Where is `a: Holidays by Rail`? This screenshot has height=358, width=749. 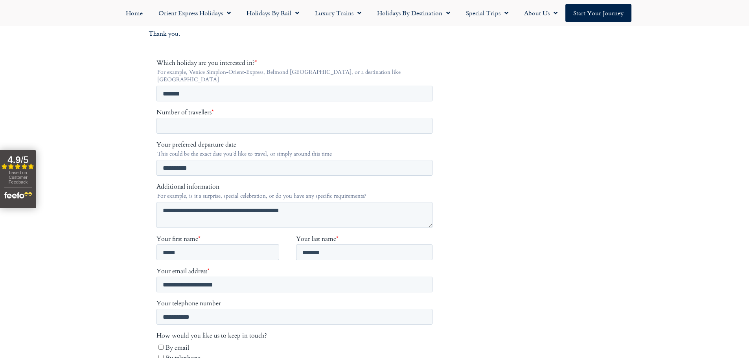 a: Holidays by Rail is located at coordinates (273, 13).